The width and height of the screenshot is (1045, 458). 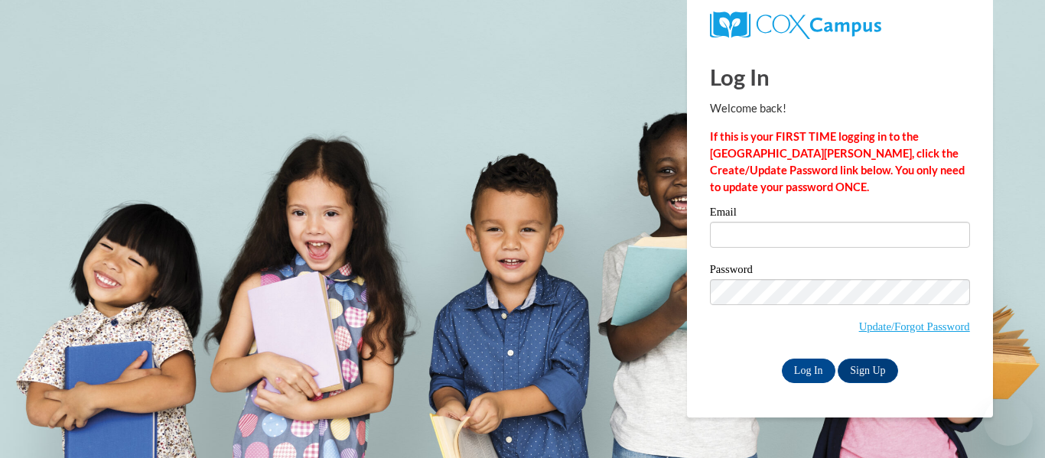 I want to click on img: COX Campus, so click(x=796, y=25).